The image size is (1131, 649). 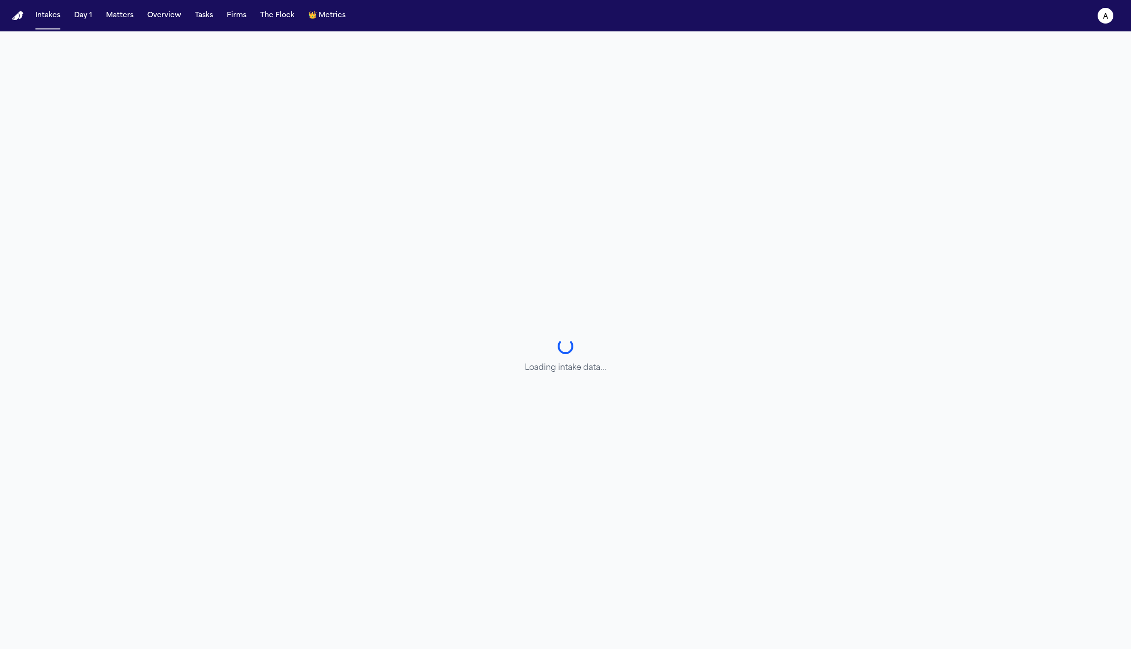 I want to click on a: The Flock, so click(x=277, y=16).